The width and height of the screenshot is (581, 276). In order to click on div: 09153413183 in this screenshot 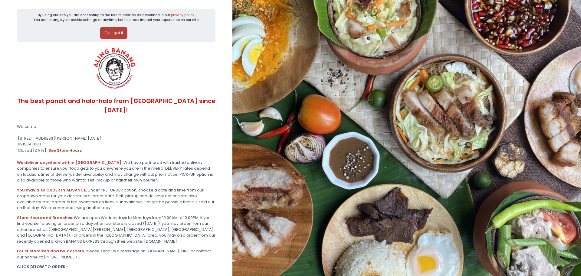, I will do `click(116, 144)`.